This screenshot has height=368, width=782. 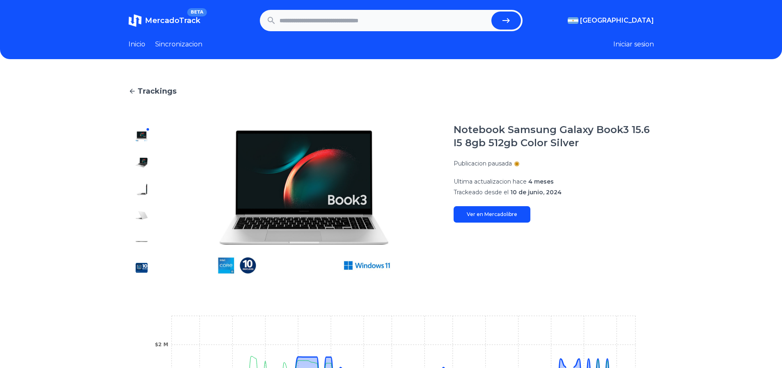 I want to click on a: Ver en Mercadolibre, so click(x=492, y=214).